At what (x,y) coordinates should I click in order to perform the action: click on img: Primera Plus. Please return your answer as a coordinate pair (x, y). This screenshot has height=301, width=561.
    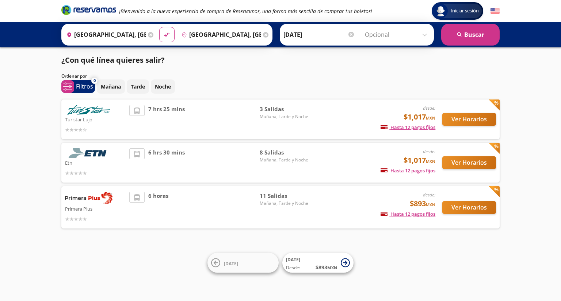
    Looking at the image, I should click on (89, 198).